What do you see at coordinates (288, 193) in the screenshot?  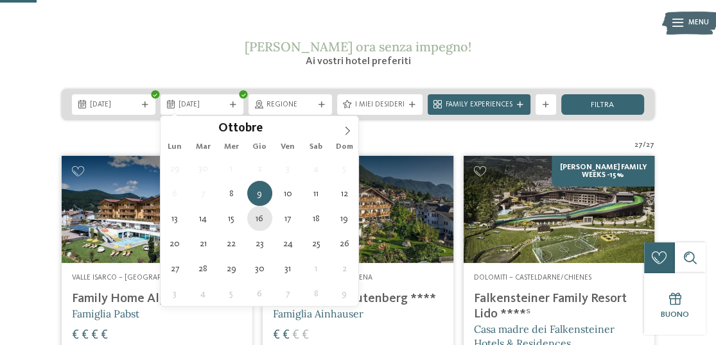 I see `span: Ottobre 10, 2025` at bounding box center [288, 193].